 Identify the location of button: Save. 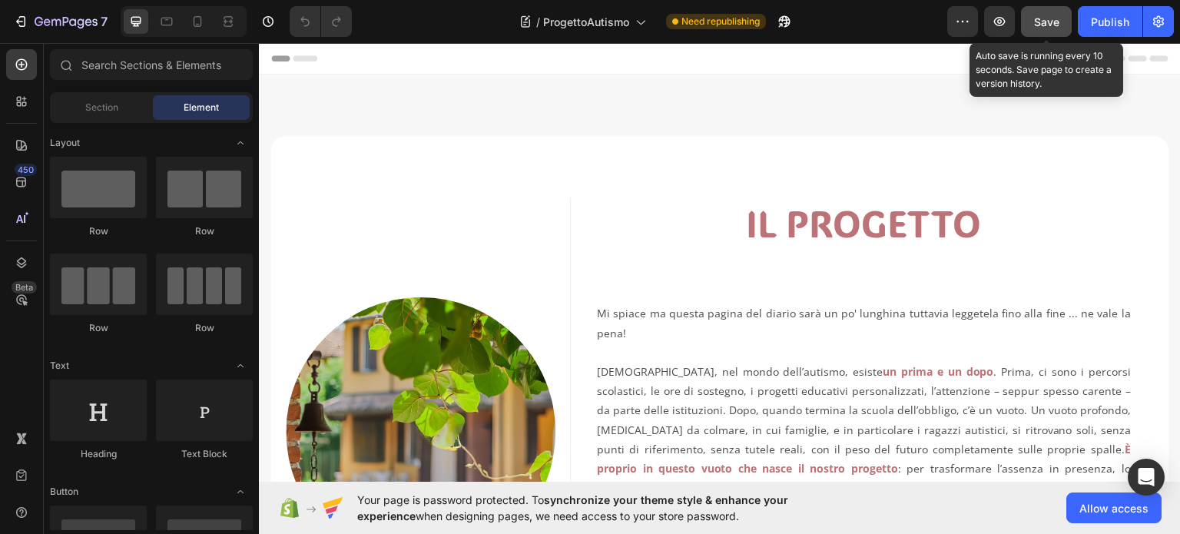
(1046, 22).